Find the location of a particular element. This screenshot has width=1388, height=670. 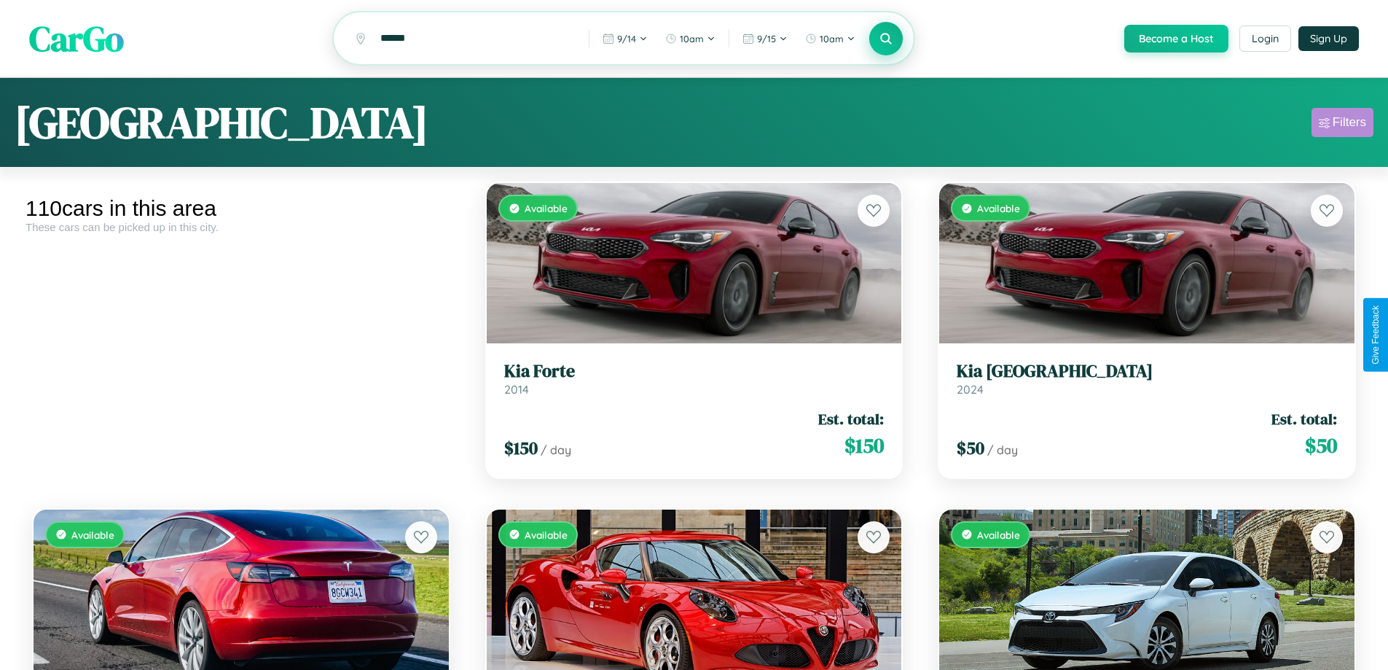

span: 2024 is located at coordinates (970, 389).